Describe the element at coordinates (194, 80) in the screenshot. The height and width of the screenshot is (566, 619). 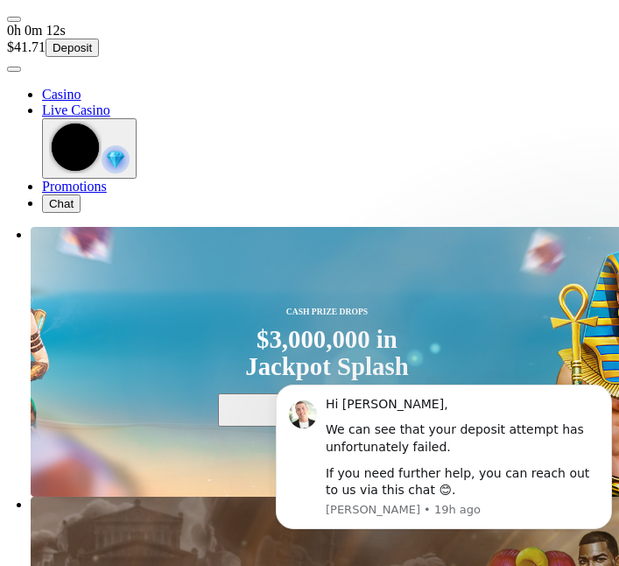
I see `div: We can see that your deposit attempt has unfortunately failed.` at that location.